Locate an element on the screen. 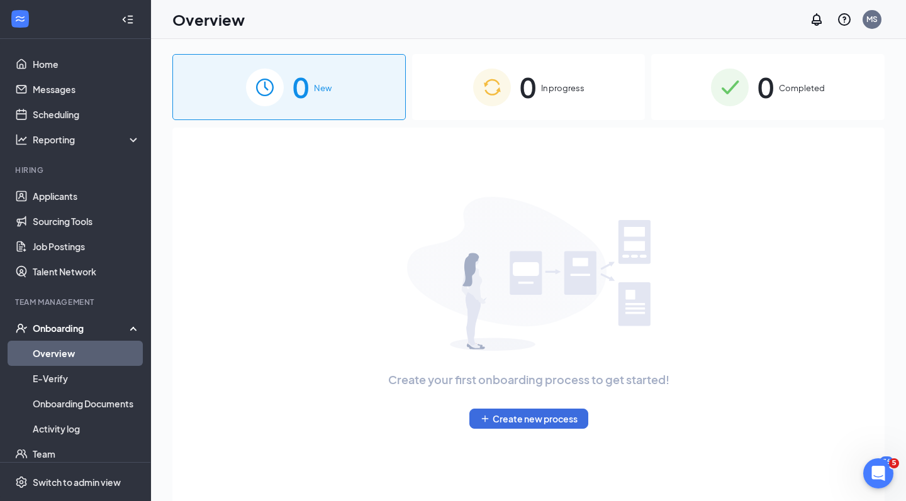 This screenshot has width=906, height=501. span: Completed is located at coordinates (801, 88).